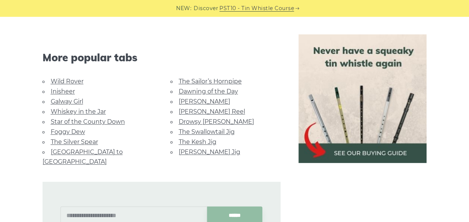 This screenshot has height=222, width=469. I want to click on a: PST10 - Tin Whistle Course, so click(257, 8).